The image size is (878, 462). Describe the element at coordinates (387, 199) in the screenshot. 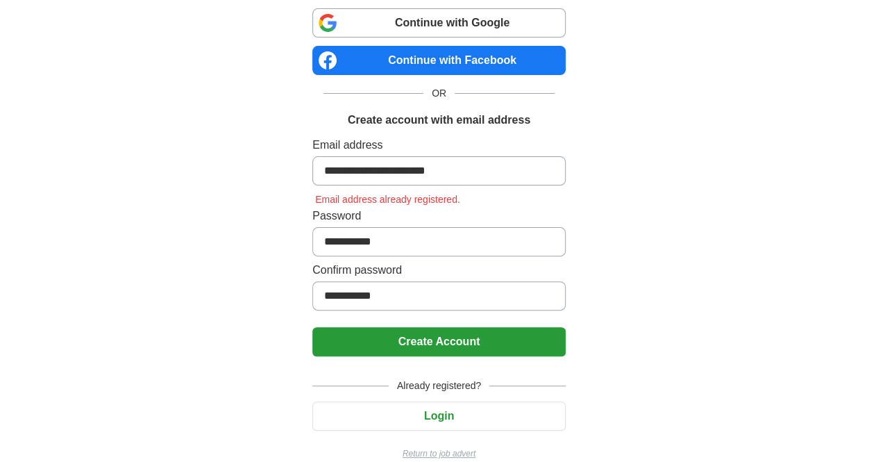

I see `span: Email address already registered.` at that location.